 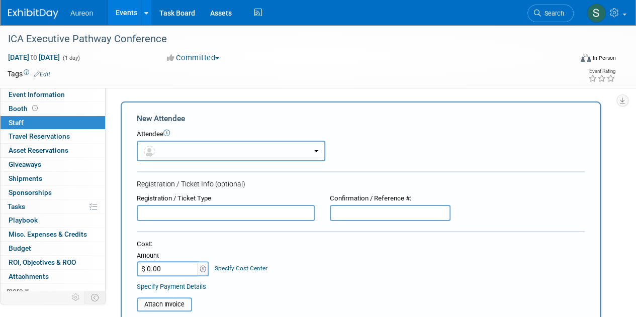 I want to click on span: to, so click(x=34, y=57).